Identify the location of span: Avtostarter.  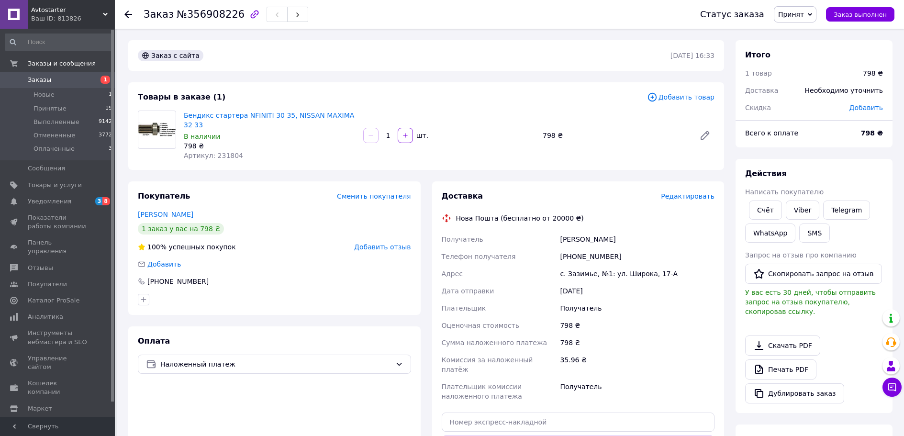
(67, 10).